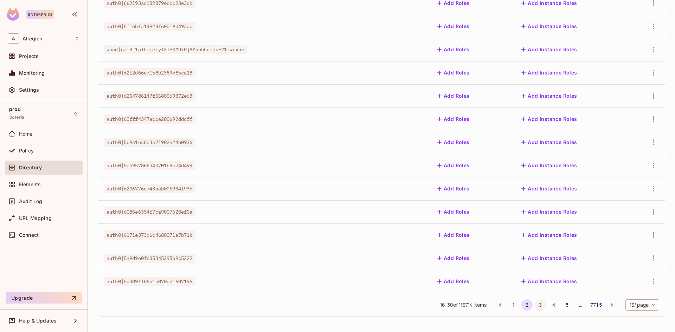 Image resolution: width=675 pixels, height=332 pixels. I want to click on span: Home, so click(26, 134).